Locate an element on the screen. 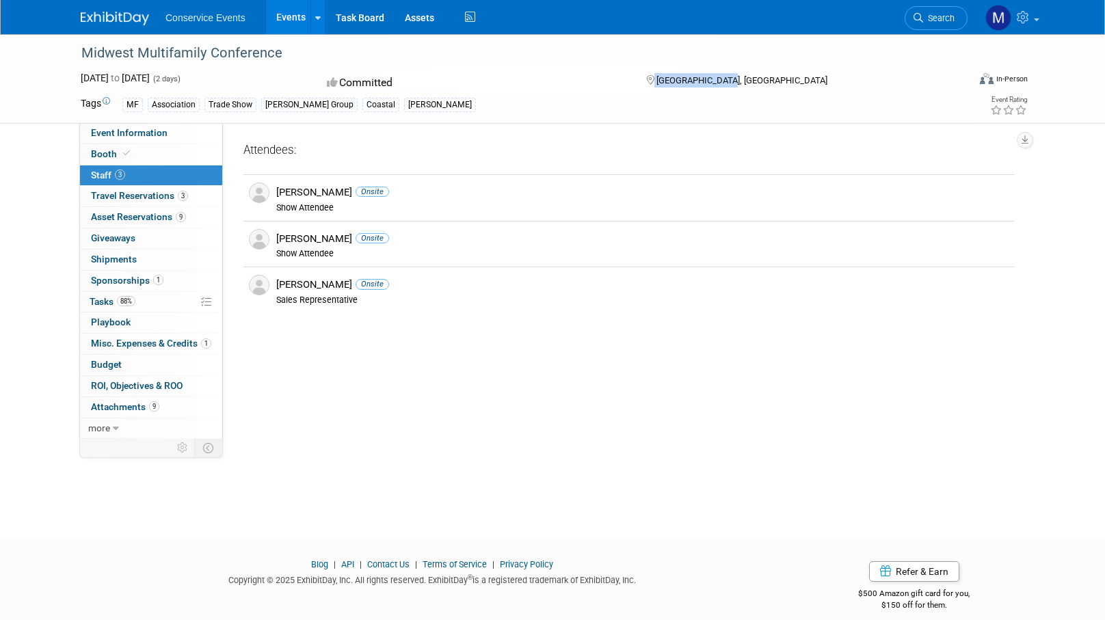 Image resolution: width=1105 pixels, height=620 pixels. div: Midwest Multifamily Conference is located at coordinates (512, 53).